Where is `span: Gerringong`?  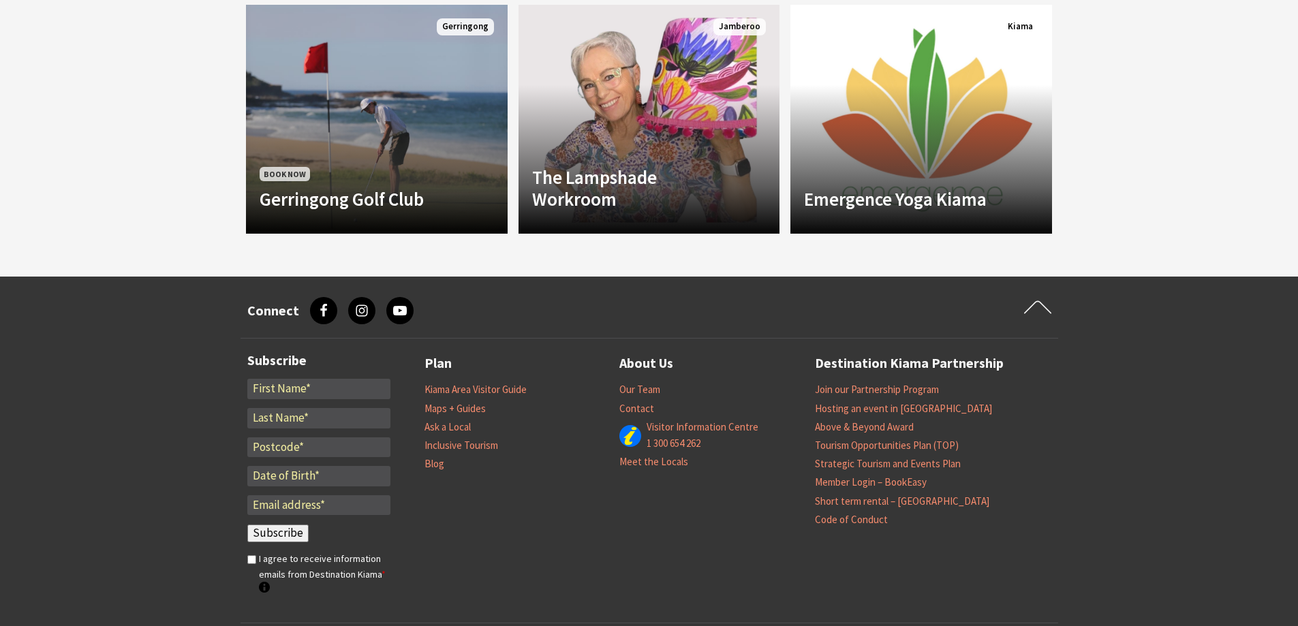 span: Gerringong is located at coordinates (465, 27).